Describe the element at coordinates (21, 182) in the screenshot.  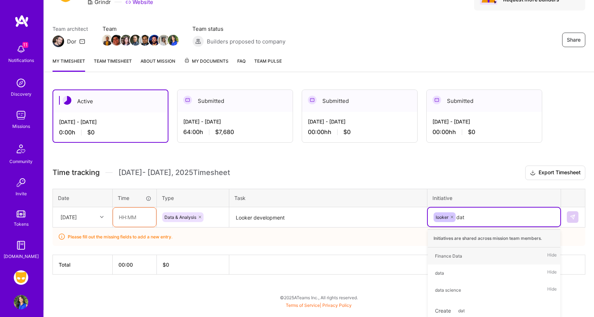
I see `img: Invite` at that location.